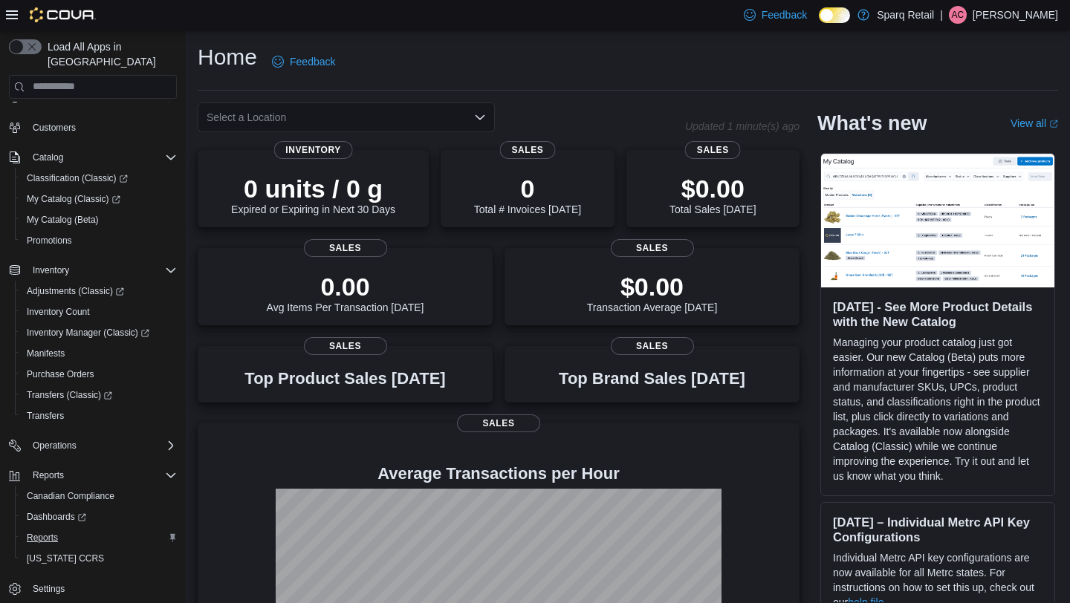  What do you see at coordinates (45, 416) in the screenshot?
I see `a: Transfers` at bounding box center [45, 416].